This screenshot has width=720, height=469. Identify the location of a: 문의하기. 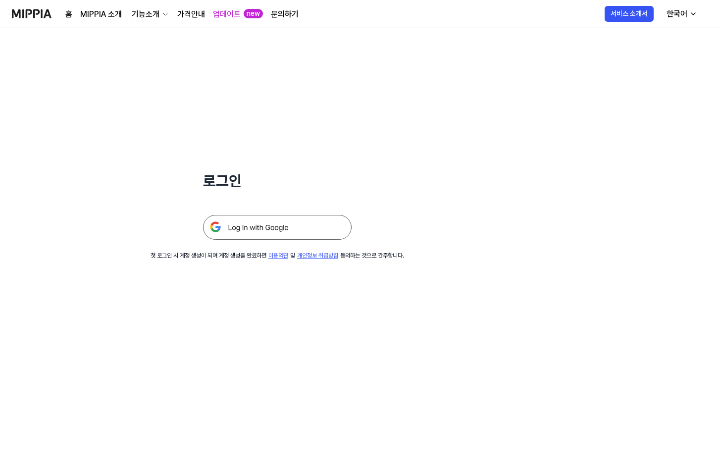
(285, 14).